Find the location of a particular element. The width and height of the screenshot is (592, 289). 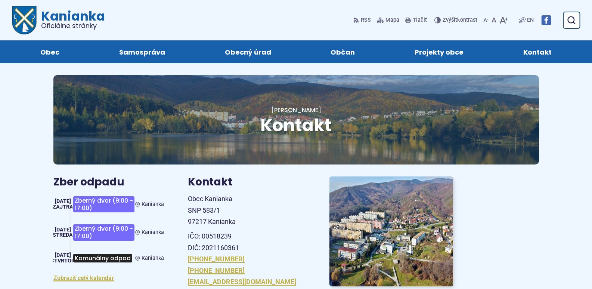

span: Občan is located at coordinates (342, 52).